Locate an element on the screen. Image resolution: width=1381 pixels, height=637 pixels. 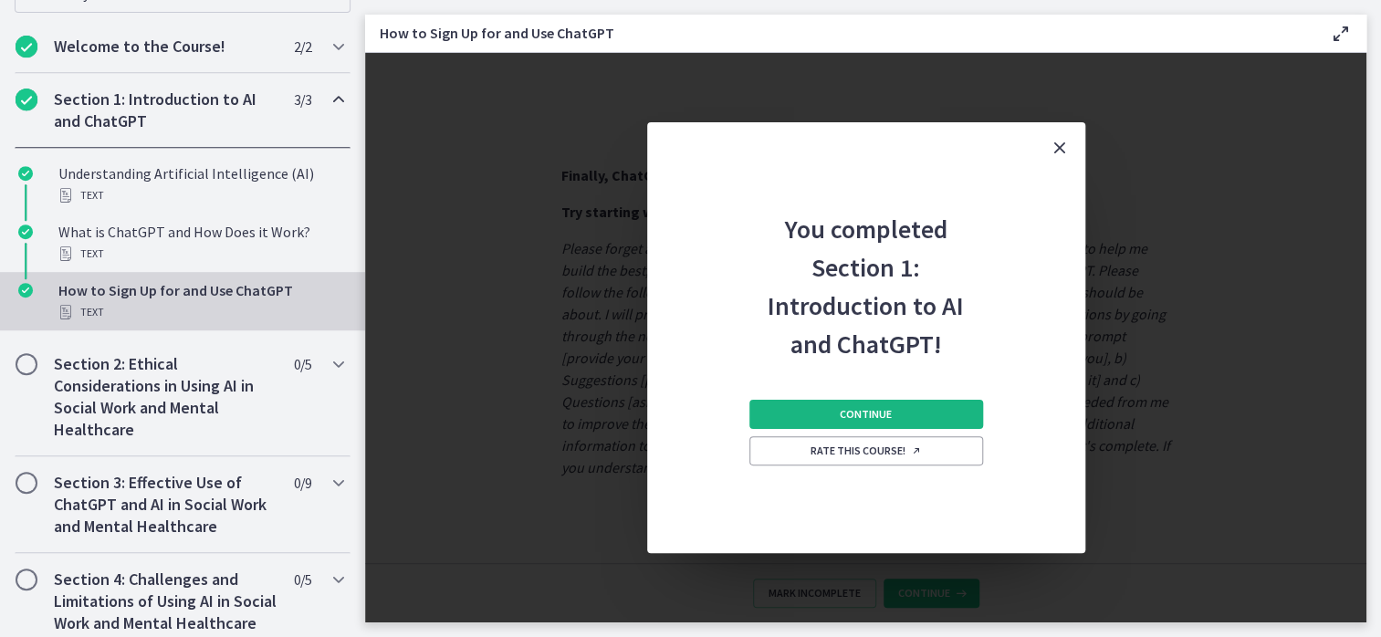
div: Understanding Artificial Intelligence (AI) is located at coordinates (201, 184).